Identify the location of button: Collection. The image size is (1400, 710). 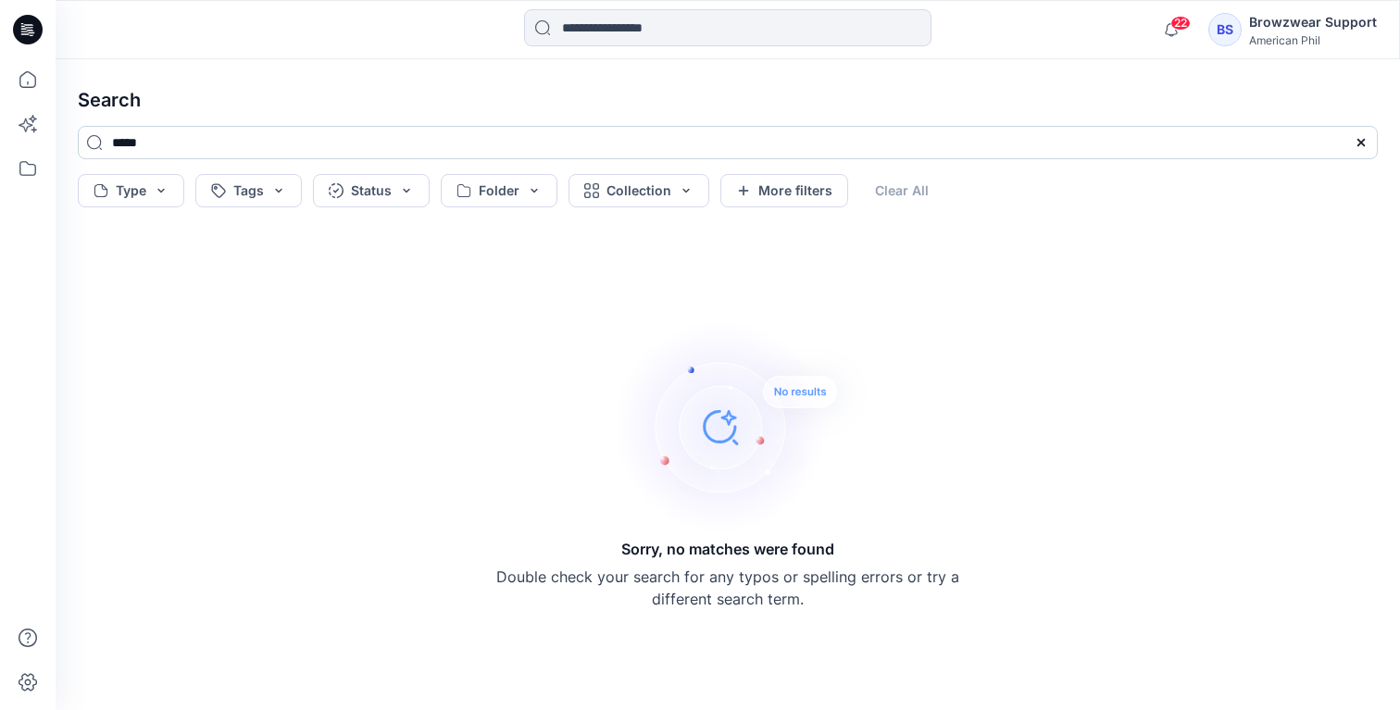
(639, 191).